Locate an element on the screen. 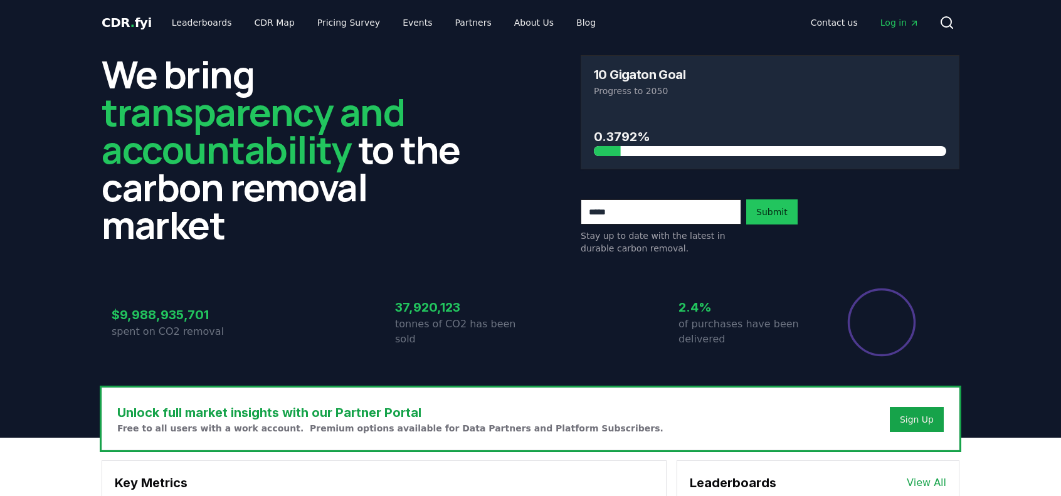 The height and width of the screenshot is (496, 1061). button: Submit is located at coordinates (772, 212).